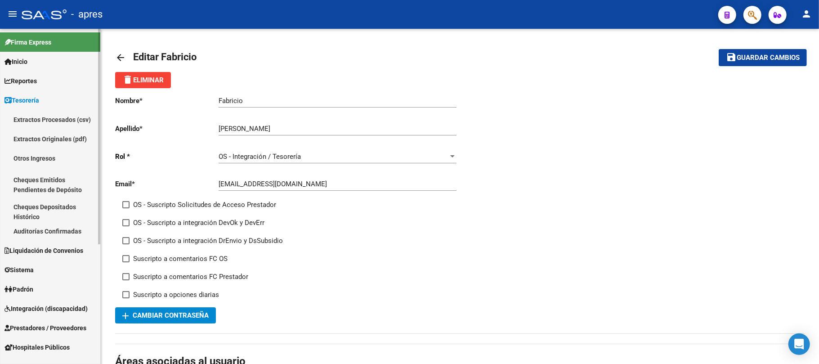  I want to click on span: - apres, so click(87, 14).